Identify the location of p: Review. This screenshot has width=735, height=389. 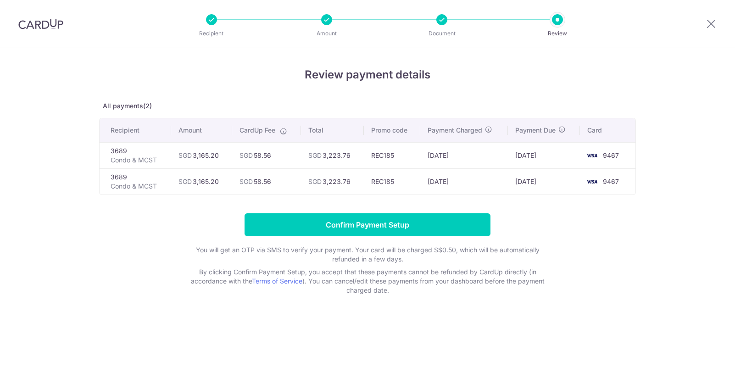
(557, 33).